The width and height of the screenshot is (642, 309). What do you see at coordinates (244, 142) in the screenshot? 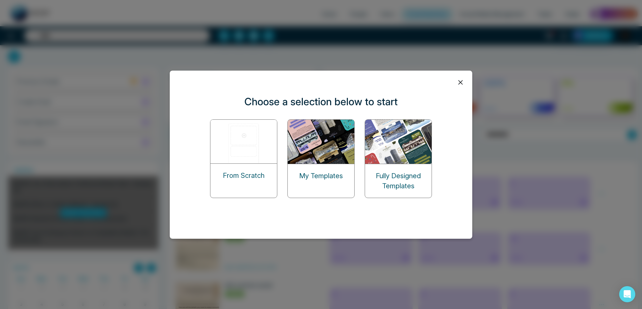
I see `img: start-from-scratch.png` at bounding box center [244, 142].